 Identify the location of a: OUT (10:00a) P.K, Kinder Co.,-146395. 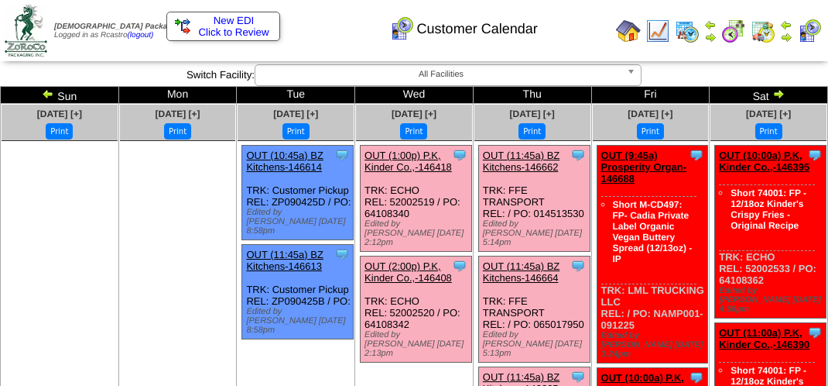
(764, 161).